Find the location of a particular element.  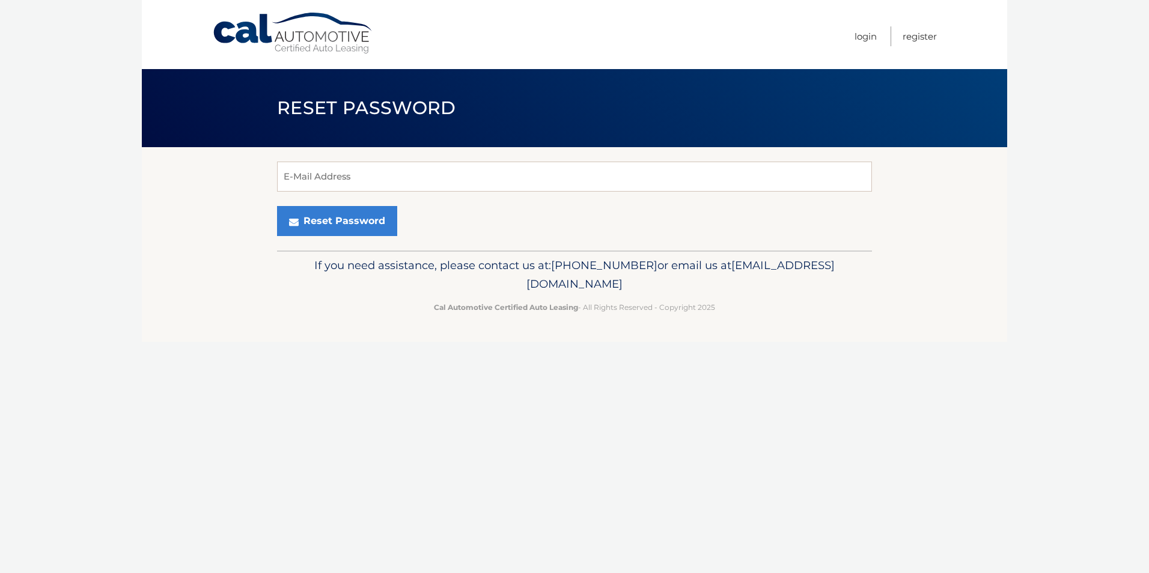

p: If you need assistance, please contact us at: or email us at is located at coordinates (574, 275).